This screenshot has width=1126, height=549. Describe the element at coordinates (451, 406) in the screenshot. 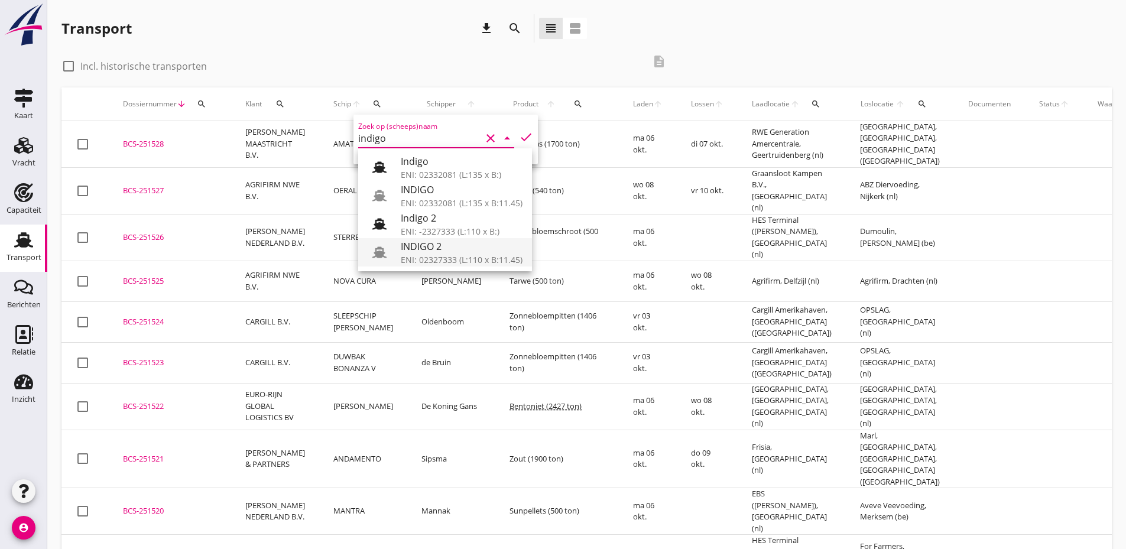

I see `td: De Koning Gans` at that location.